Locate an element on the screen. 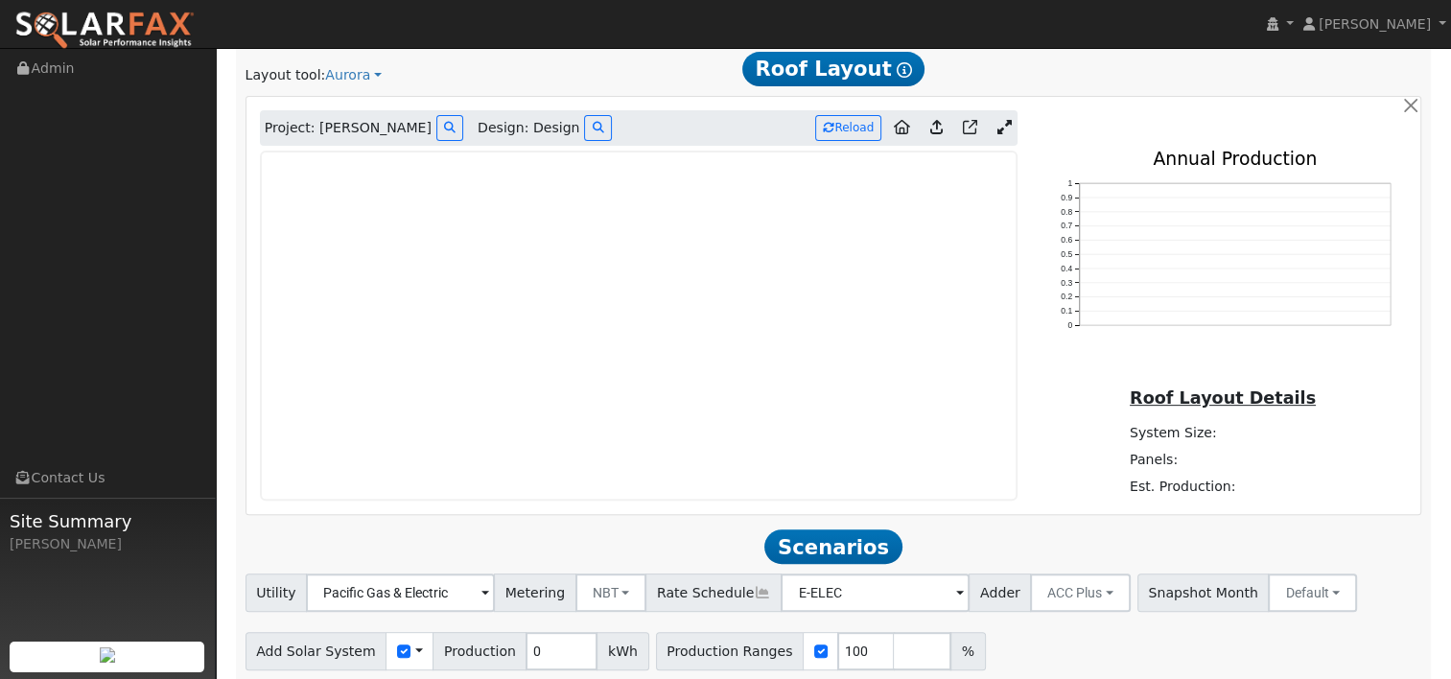 Image resolution: width=1451 pixels, height=679 pixels. text: 0.1 is located at coordinates (1067, 312).